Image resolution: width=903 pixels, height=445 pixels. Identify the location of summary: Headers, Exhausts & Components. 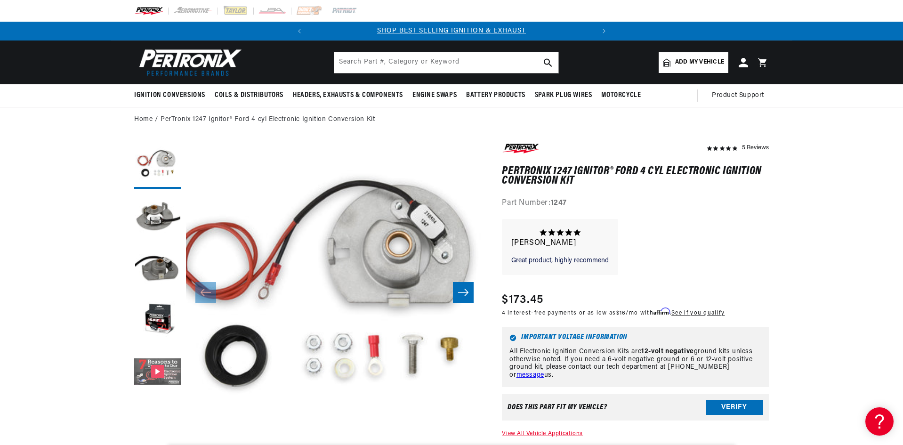
(348, 95).